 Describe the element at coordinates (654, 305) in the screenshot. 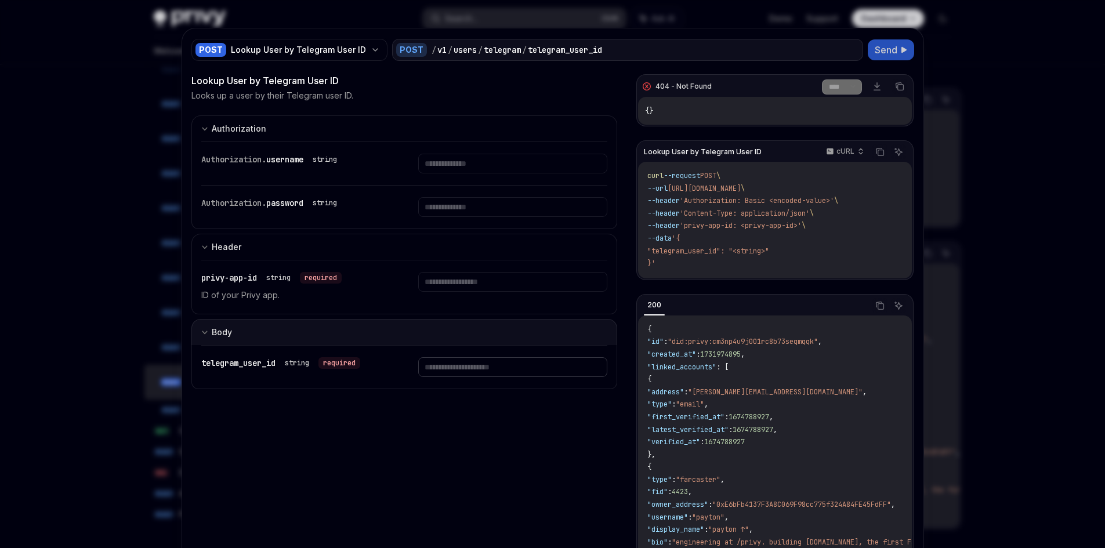

I see `div: 200` at that location.